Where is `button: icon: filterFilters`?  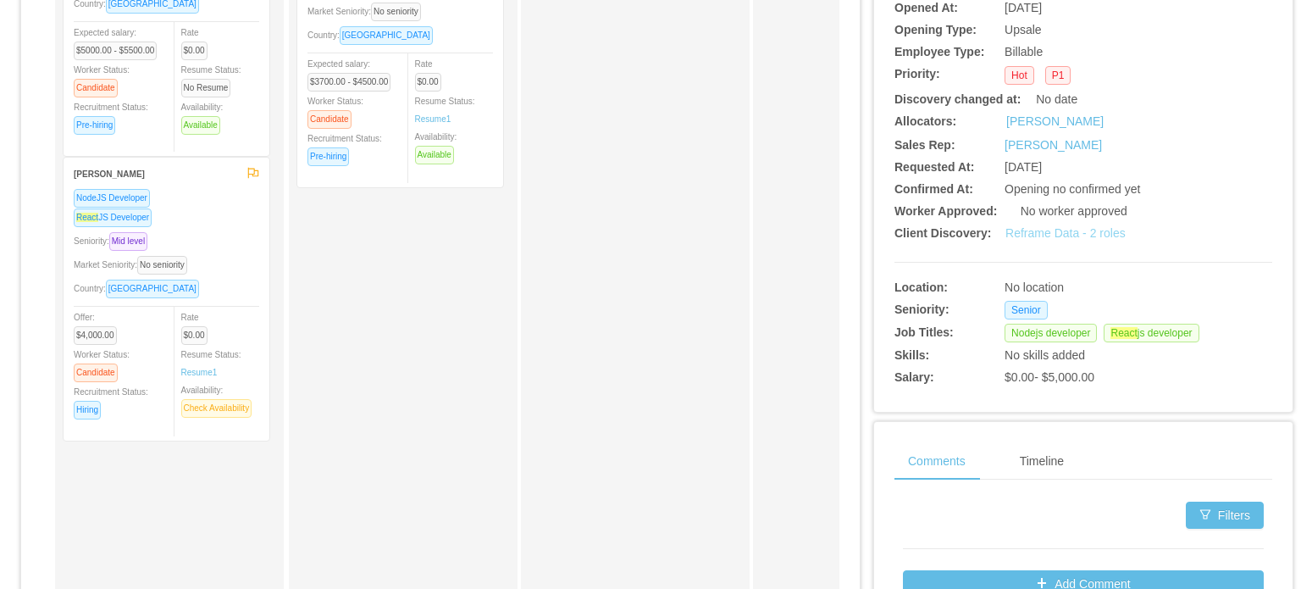
button: icon: filterFilters is located at coordinates (1225, 515).